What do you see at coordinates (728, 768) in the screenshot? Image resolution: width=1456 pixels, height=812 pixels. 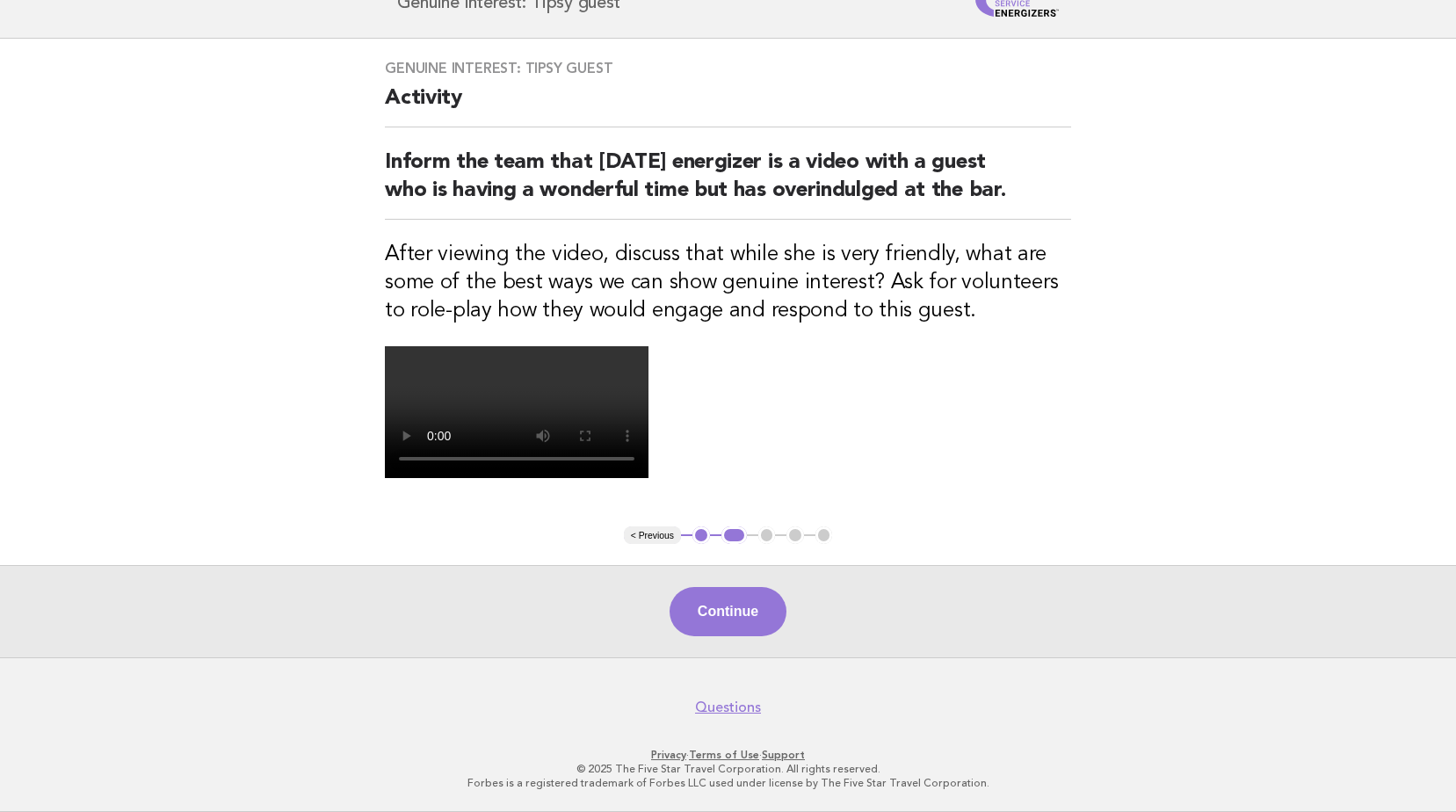 I see `p: © 2025 The Five Star Travel Corporation. All rights reserved.` at bounding box center [728, 768].